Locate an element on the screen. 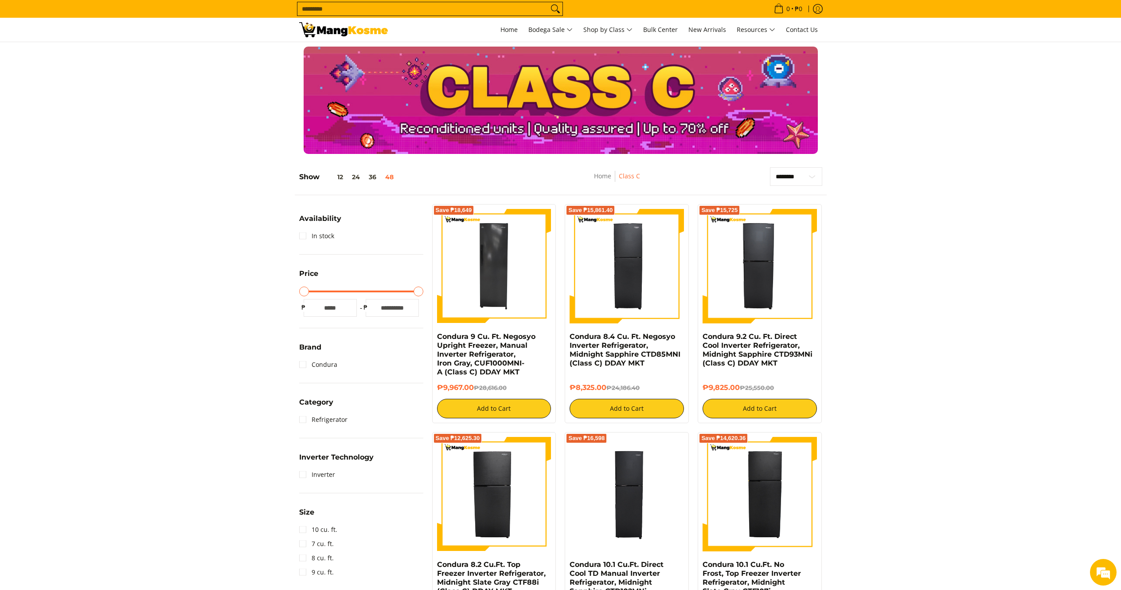 Image resolution: width=1121 pixels, height=590 pixels. span: Save ₱15,861.40 is located at coordinates (591, 210).